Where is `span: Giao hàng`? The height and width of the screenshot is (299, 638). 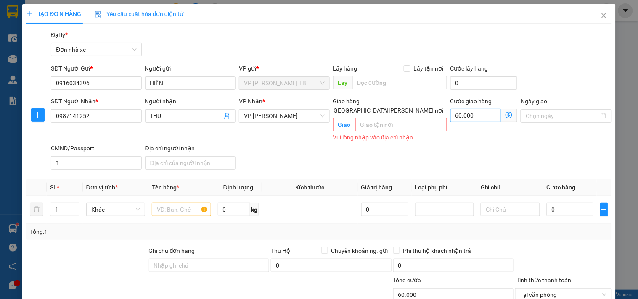 span: Giao hàng is located at coordinates (346, 101).